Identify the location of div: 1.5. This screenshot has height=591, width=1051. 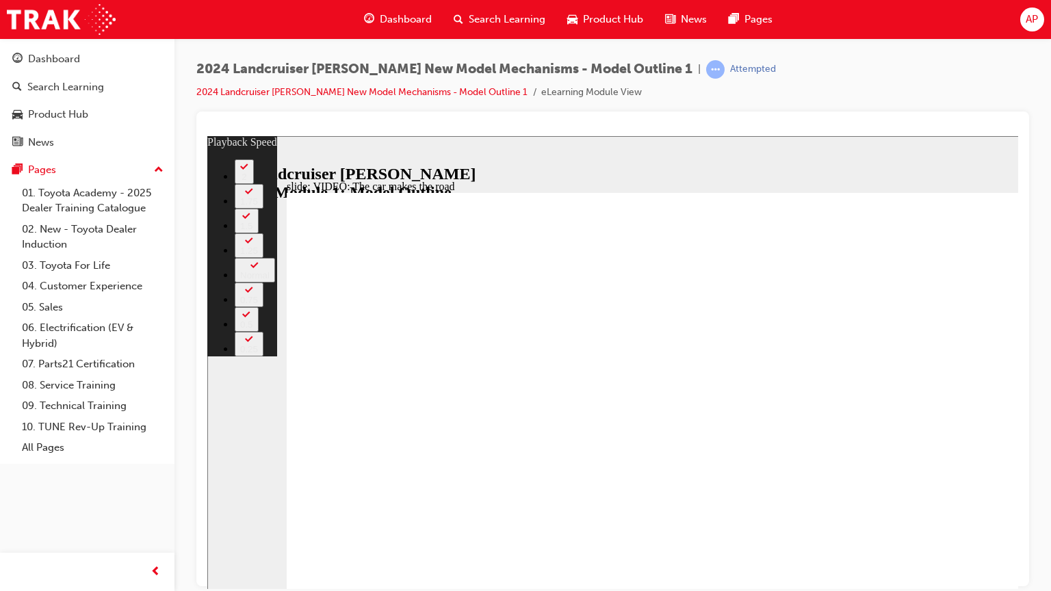
(39, 90).